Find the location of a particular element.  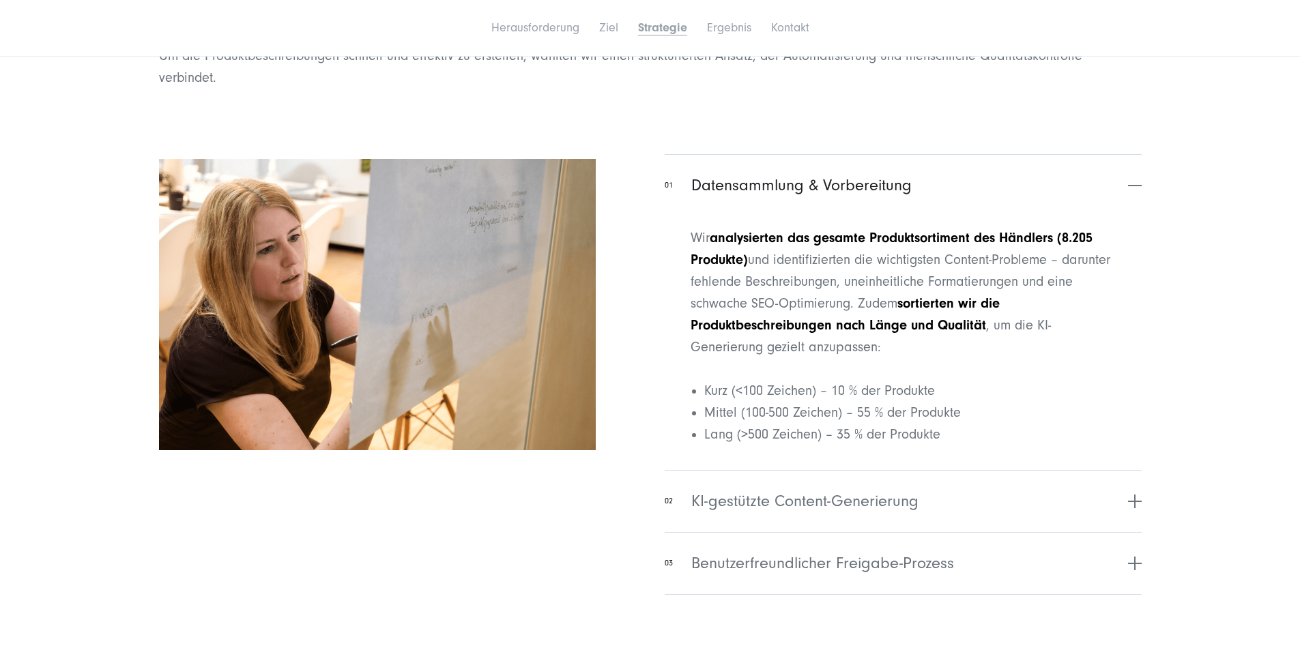

li: Kurz (<100 Zeichen) – 10 % der Produkte is located at coordinates (909, 391).